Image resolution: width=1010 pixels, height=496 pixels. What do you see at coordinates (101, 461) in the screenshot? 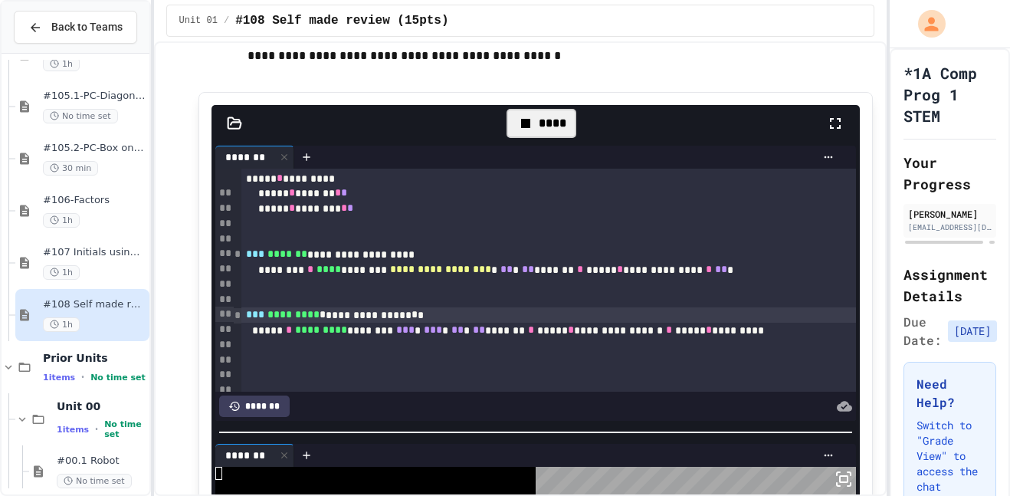
I see `span: #00.1 Robot` at bounding box center [101, 461].